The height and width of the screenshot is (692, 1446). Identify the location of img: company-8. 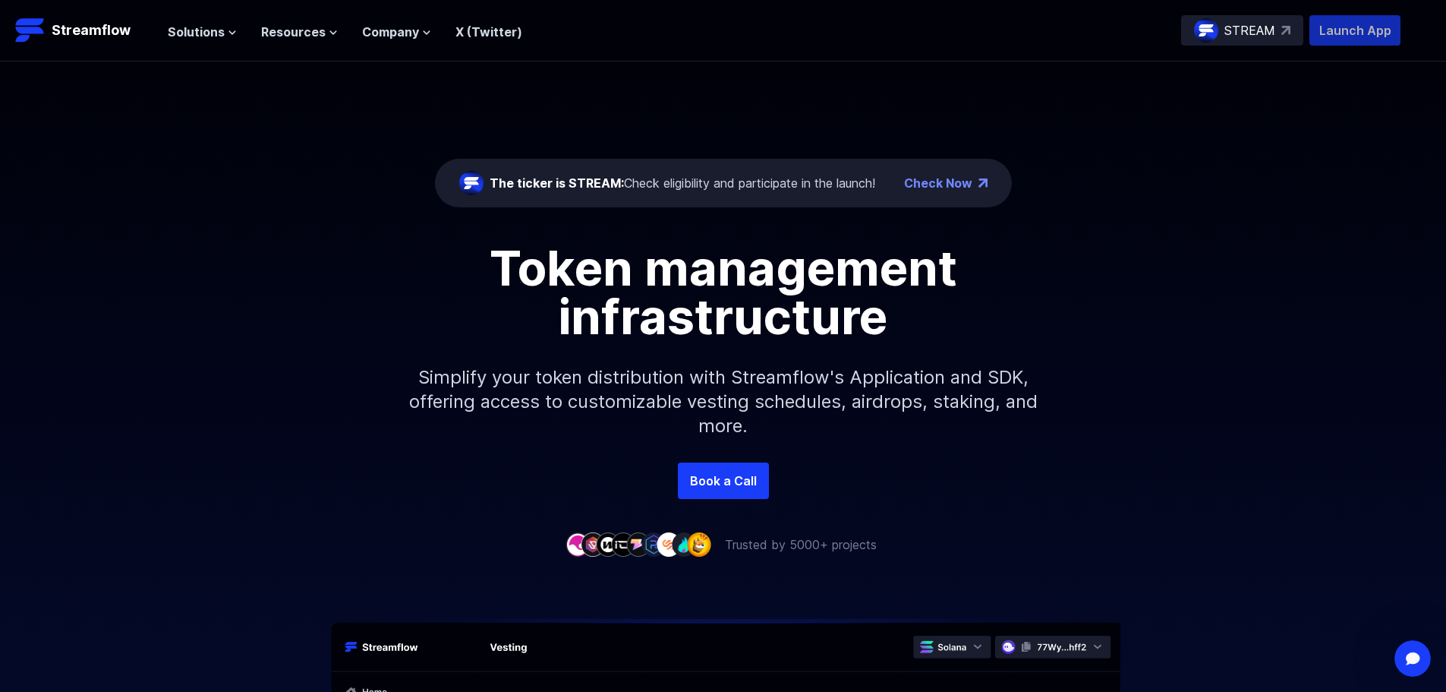
(684, 544).